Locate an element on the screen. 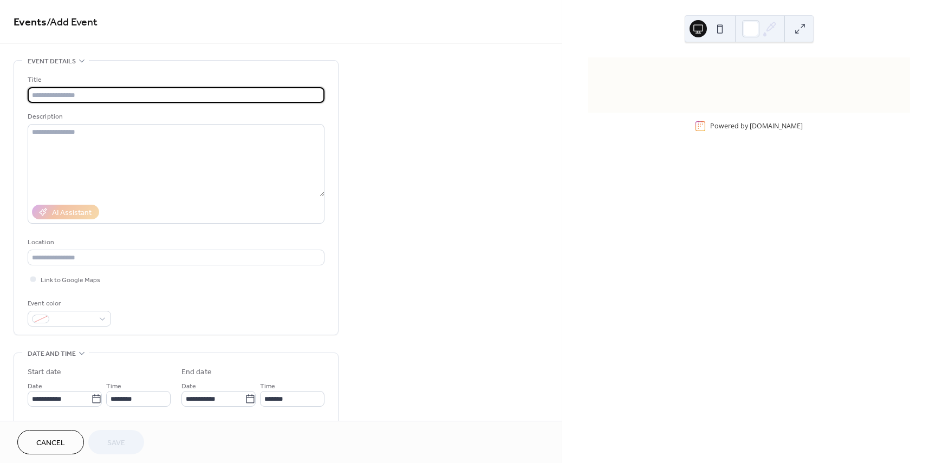 The image size is (936, 463). div: End date is located at coordinates (197, 372).